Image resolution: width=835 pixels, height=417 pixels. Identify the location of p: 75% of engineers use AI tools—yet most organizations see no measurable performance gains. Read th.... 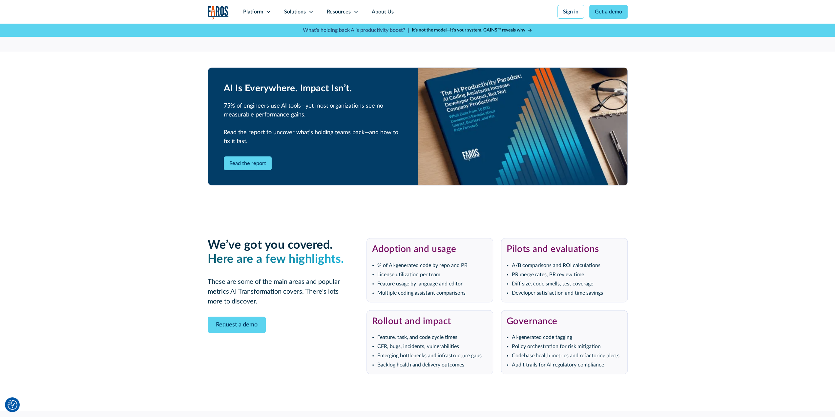
(313, 123).